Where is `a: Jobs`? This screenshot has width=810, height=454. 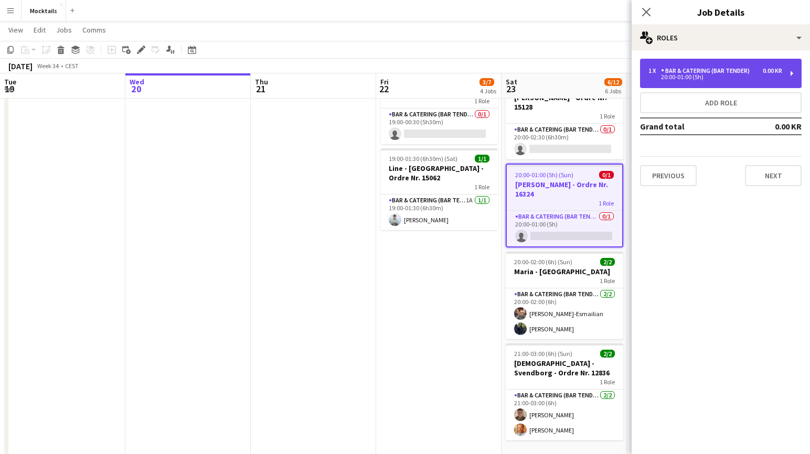
a: Jobs is located at coordinates (64, 30).